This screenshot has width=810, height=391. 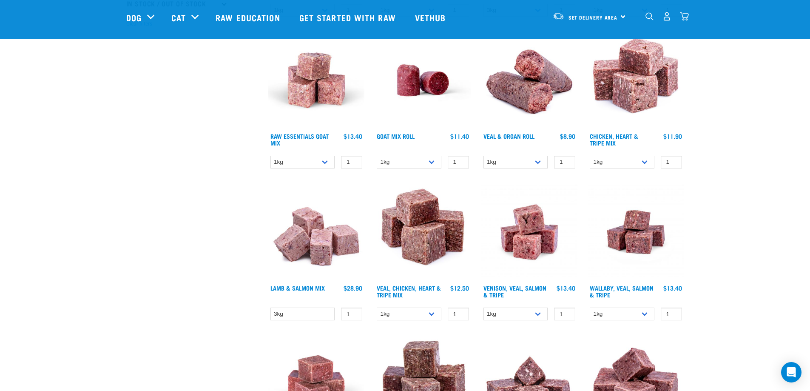 What do you see at coordinates (666, 16) in the screenshot?
I see `img: user.png` at bounding box center [666, 16].